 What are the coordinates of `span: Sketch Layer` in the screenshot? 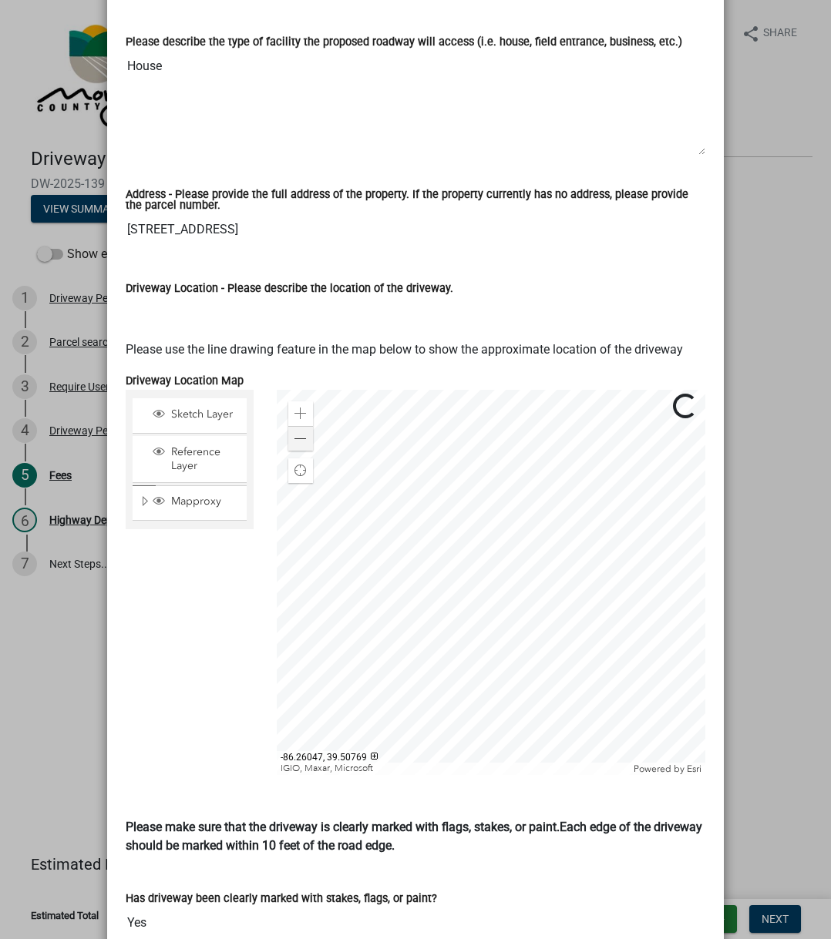 It's located at (204, 415).